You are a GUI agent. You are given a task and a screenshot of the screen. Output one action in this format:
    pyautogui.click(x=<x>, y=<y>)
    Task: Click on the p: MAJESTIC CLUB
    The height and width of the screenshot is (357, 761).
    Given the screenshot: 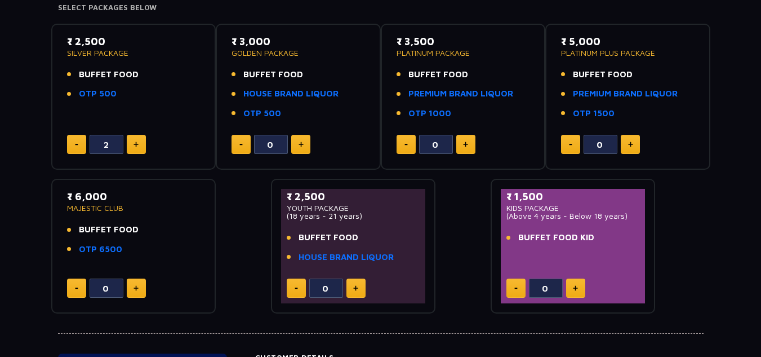 What is the action you would take?
    pyautogui.click(x=134, y=208)
    